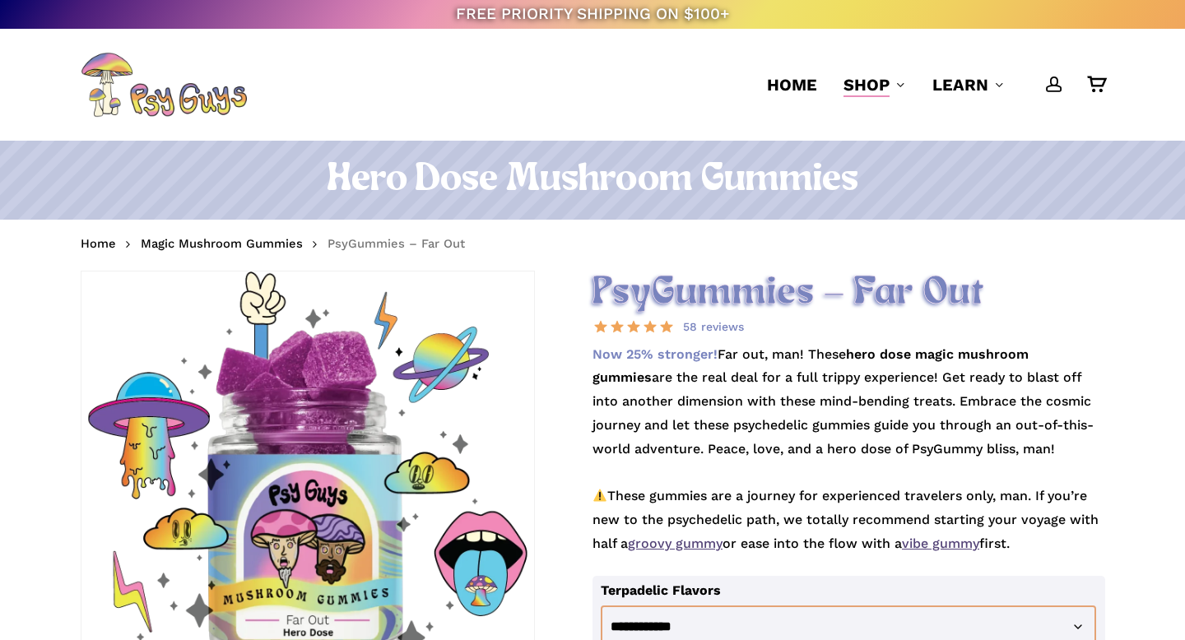 Image resolution: width=1185 pixels, height=640 pixels. Describe the element at coordinates (655, 354) in the screenshot. I see `strong: Now 25% stronger!` at that location.